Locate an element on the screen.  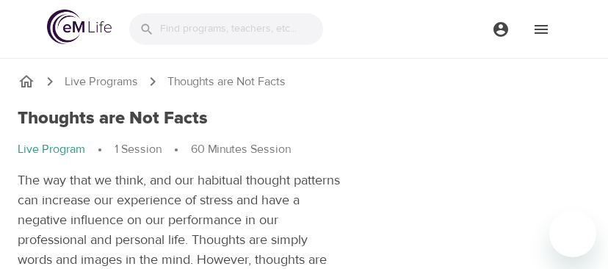
input: Find programs, teachers, etc... is located at coordinates (242, 29).